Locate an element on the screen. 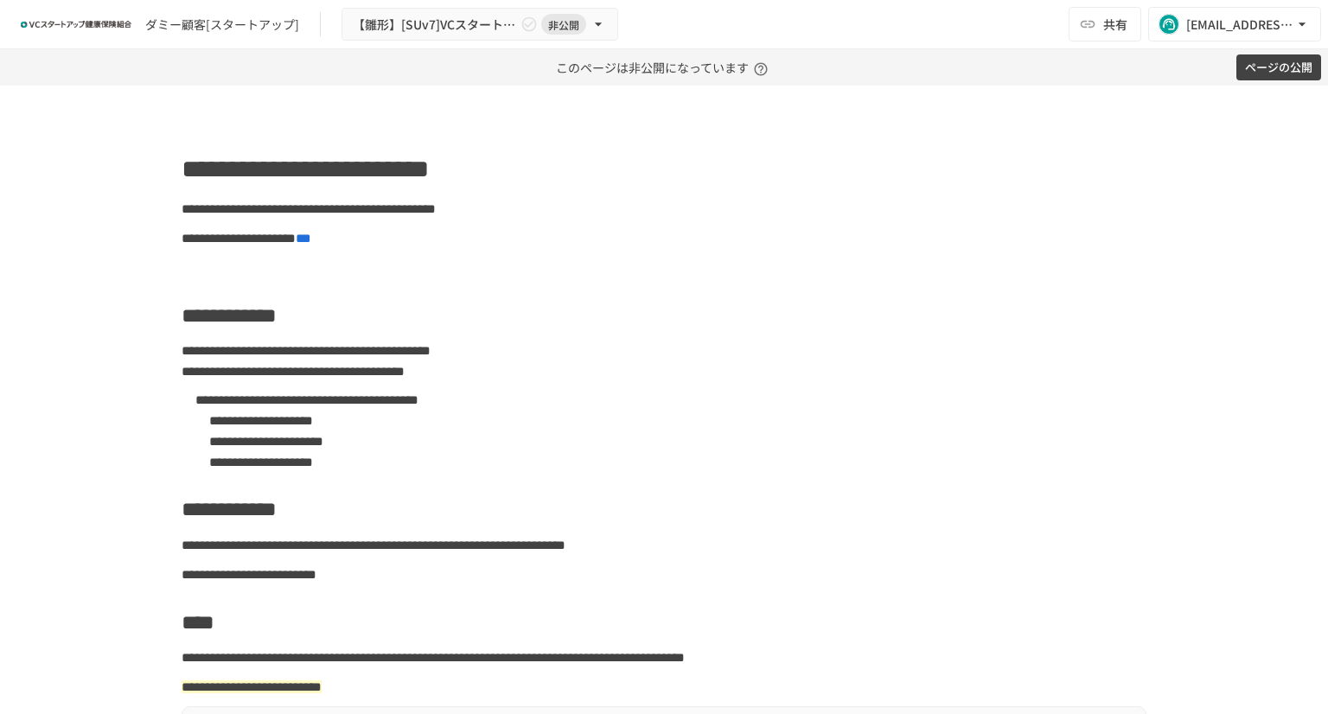  button: ページの公開 is located at coordinates (1279, 67).